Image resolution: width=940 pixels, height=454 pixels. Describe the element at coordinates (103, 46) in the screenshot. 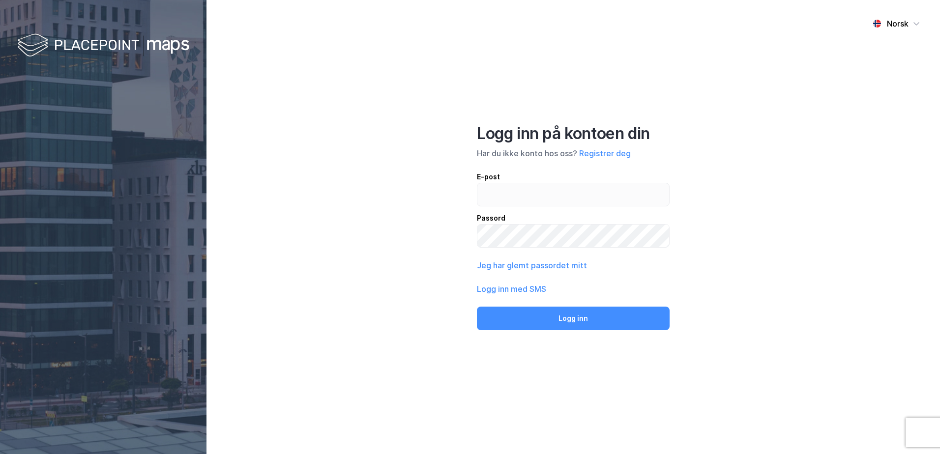

I see `img: logo-white.f07954bde2210d2a523dddb988cd2aa7.svg` at that location.